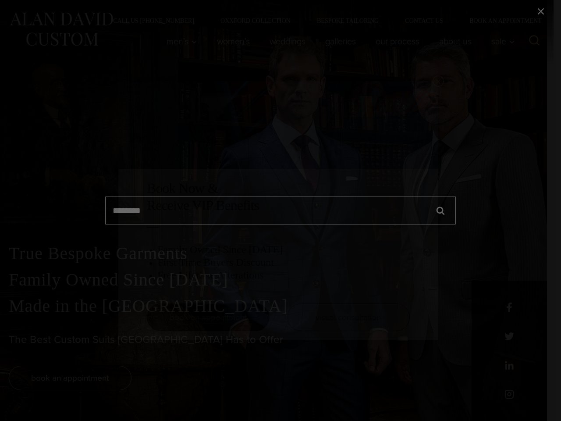 Image resolution: width=561 pixels, height=421 pixels. Describe the element at coordinates (284, 275) in the screenshot. I see `h3: Free Lifetime Alterations` at that location.